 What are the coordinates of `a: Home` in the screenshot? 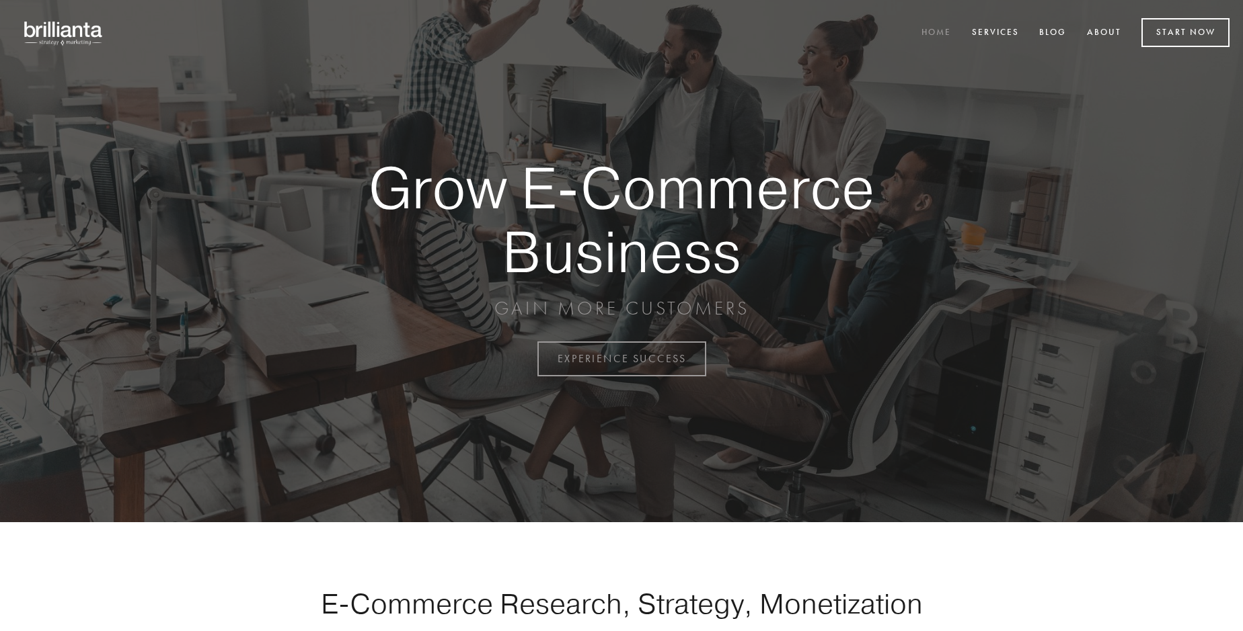 It's located at (936, 33).